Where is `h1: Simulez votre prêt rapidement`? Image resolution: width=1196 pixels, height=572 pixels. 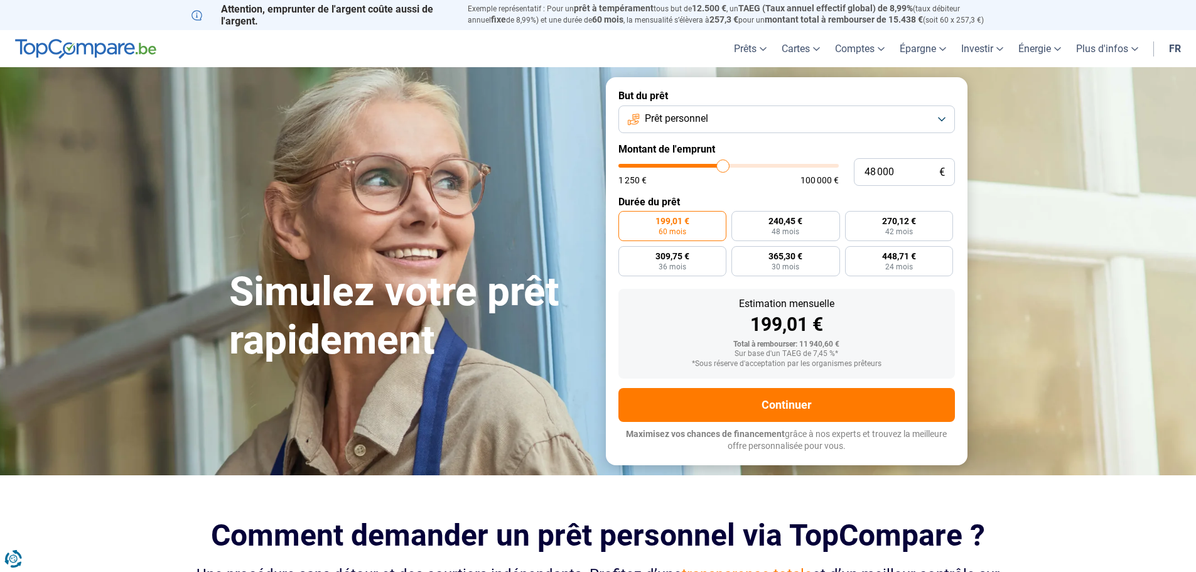
h1: Simulez votre prêt rapidement is located at coordinates (410, 316).